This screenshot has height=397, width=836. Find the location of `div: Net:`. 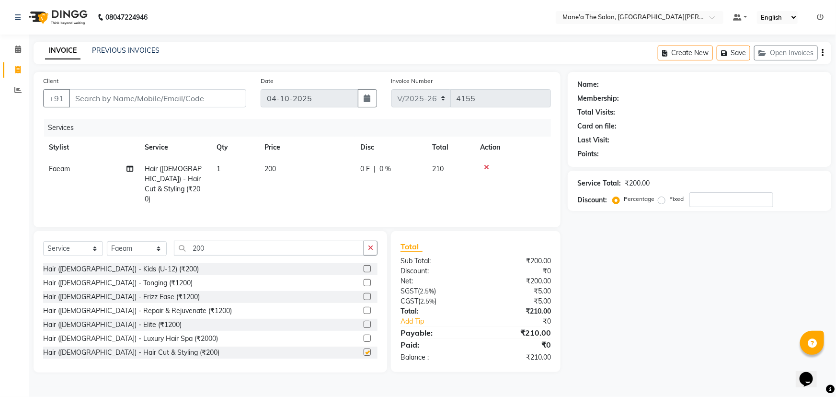

div: Net: is located at coordinates (435, 281).